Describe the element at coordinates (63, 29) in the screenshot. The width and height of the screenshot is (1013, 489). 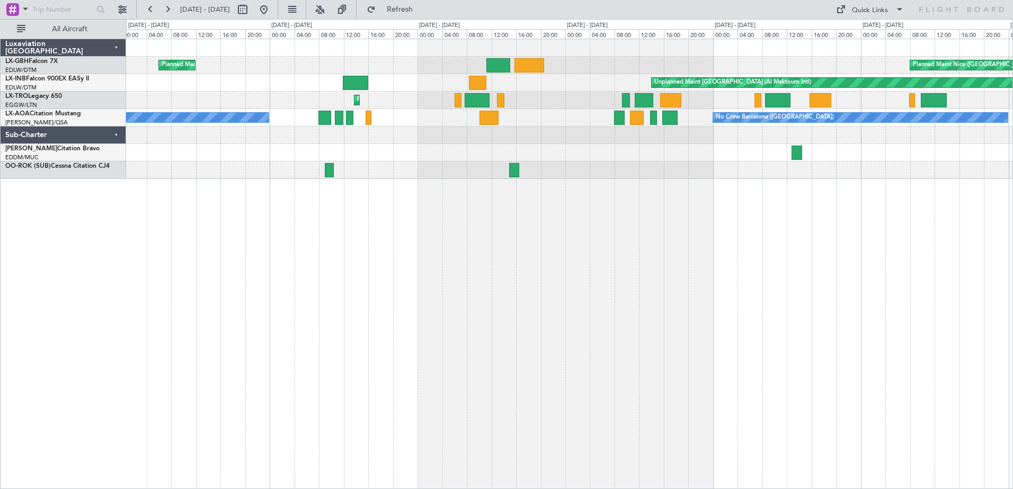
I see `button: All Aircraft` at that location.